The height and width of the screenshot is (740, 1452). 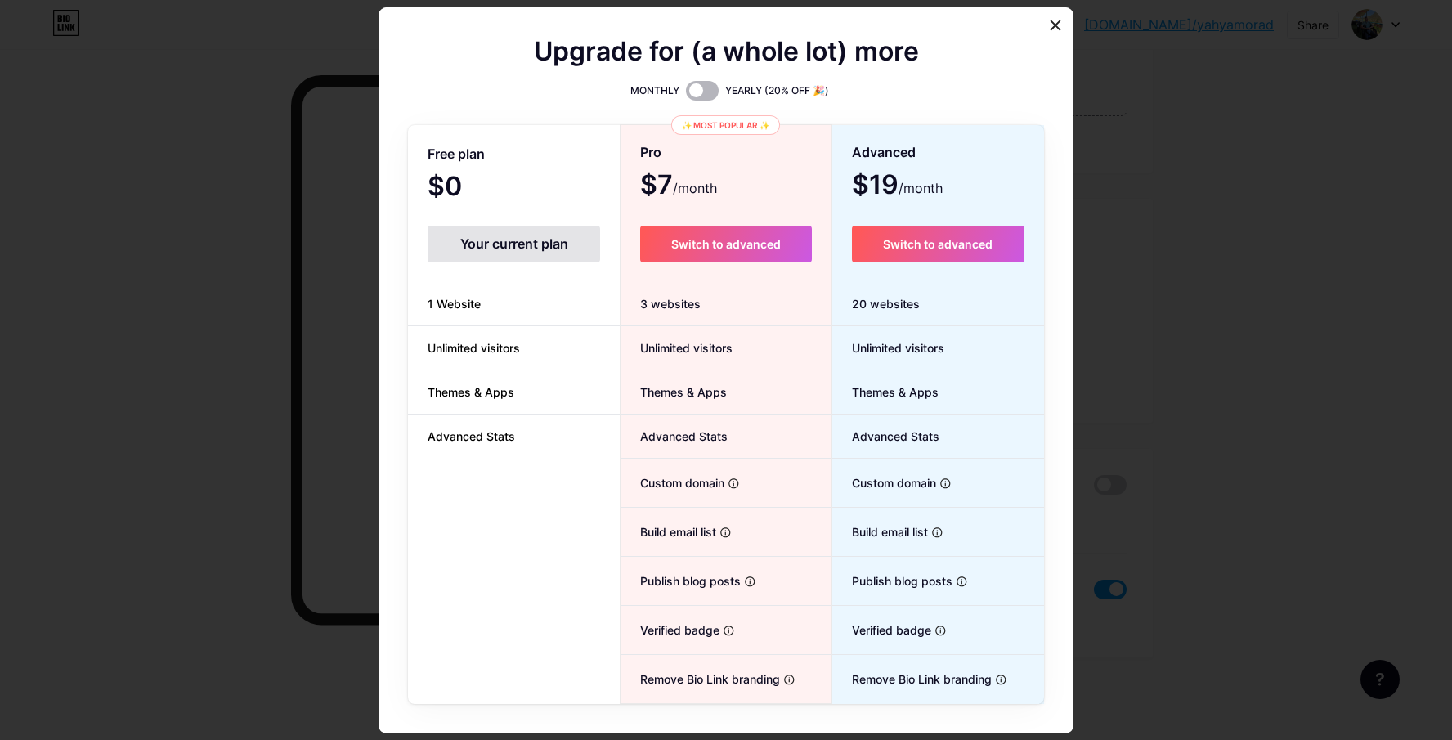 What do you see at coordinates (655, 91) in the screenshot?
I see `span: MONTHLY` at bounding box center [655, 91].